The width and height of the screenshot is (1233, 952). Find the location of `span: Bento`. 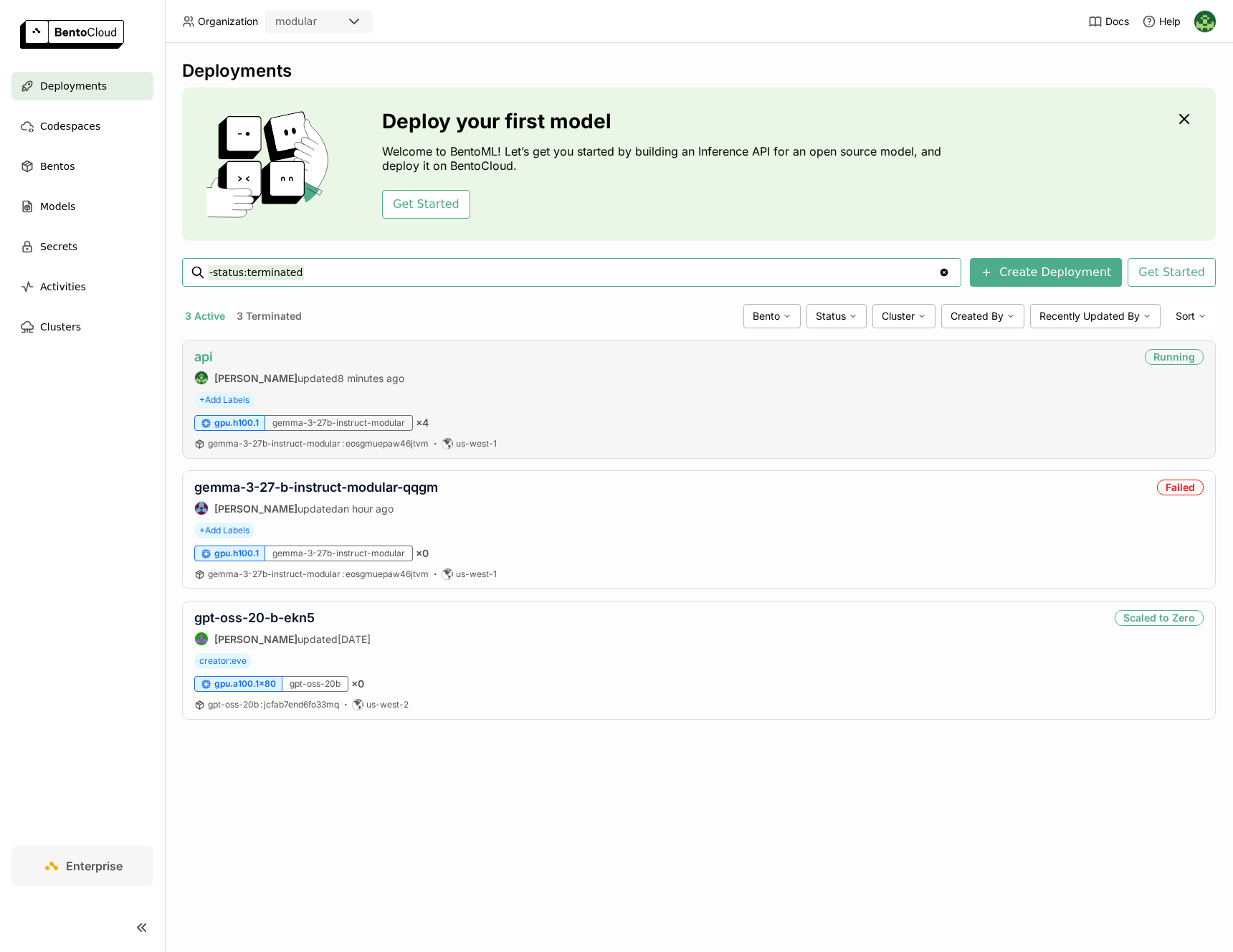

span: Bento is located at coordinates (766, 316).